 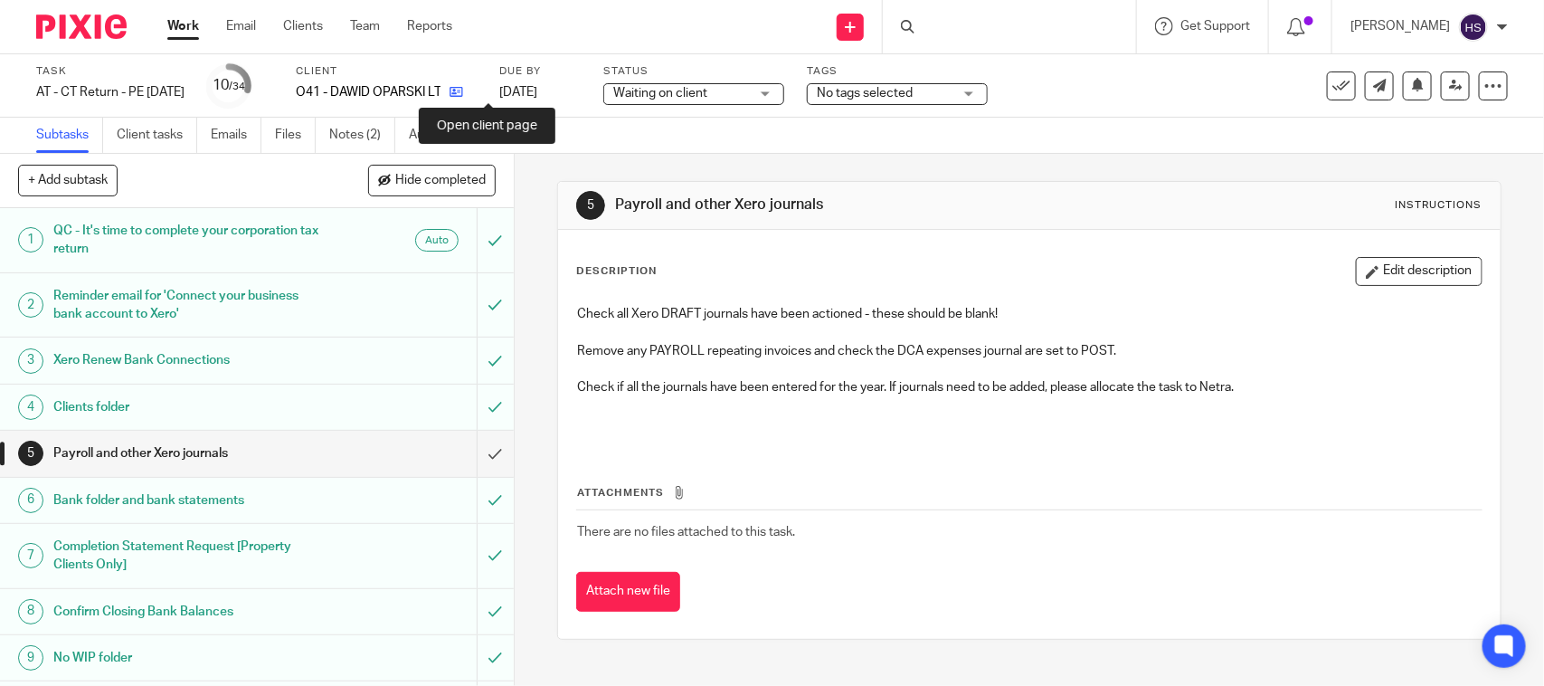 I want to click on button: Attach new file, so click(x=628, y=592).